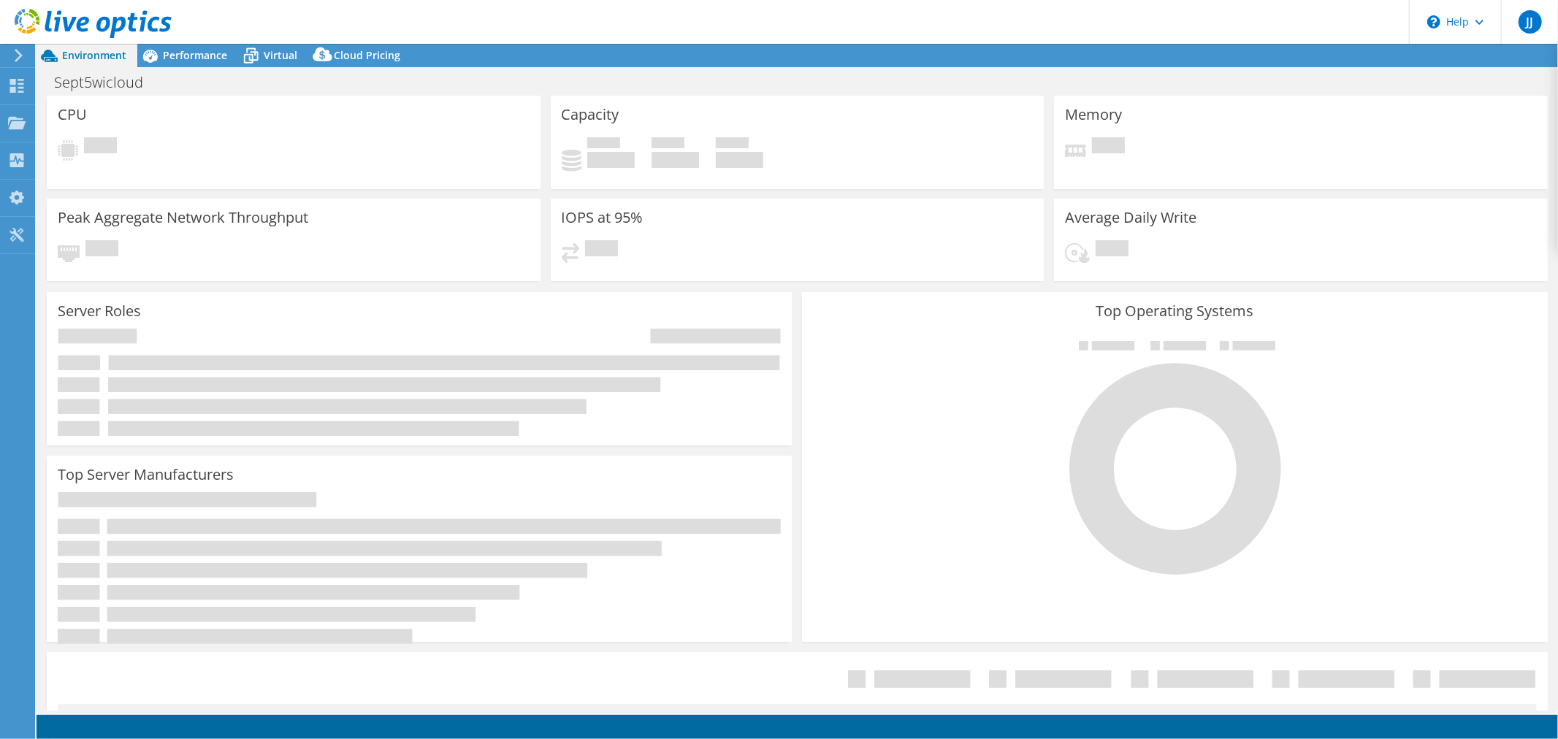  I want to click on h3: Memory, so click(1093, 115).